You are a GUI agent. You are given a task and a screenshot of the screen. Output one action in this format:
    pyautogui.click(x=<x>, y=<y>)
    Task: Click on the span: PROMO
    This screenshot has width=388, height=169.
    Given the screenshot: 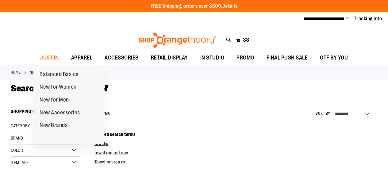 What is the action you would take?
    pyautogui.click(x=245, y=58)
    